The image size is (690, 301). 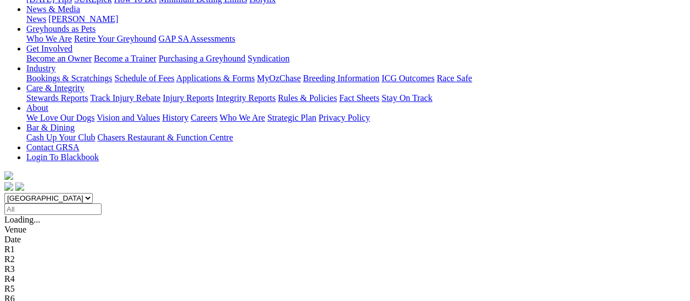 What do you see at coordinates (36, 19) in the screenshot?
I see `a: News` at bounding box center [36, 19].